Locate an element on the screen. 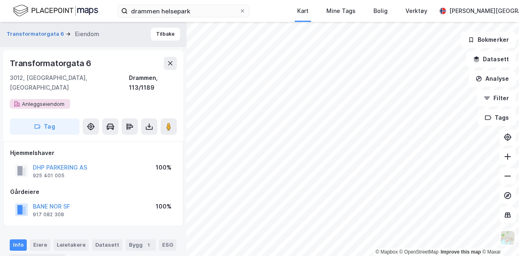  div: 925 401 005 is located at coordinates (49, 176).